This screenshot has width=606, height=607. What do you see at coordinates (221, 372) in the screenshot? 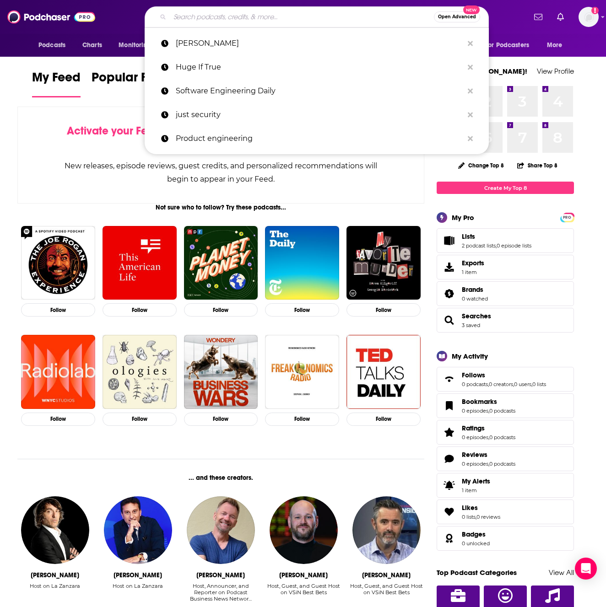
I see `a: Business Wars` at bounding box center [221, 372].